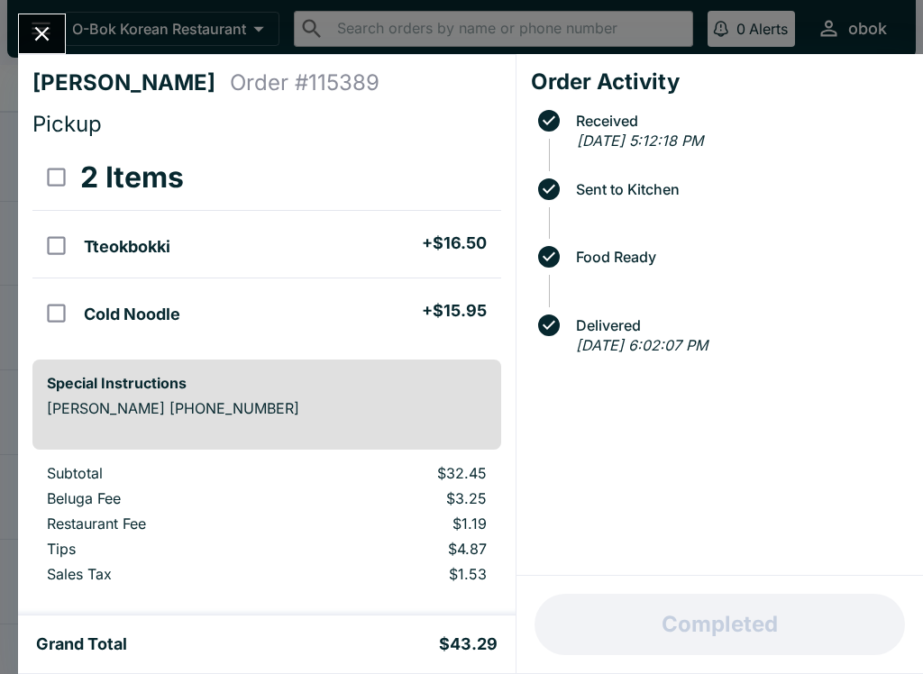 The width and height of the screenshot is (923, 674). I want to click on span: Food Ready, so click(737, 257).